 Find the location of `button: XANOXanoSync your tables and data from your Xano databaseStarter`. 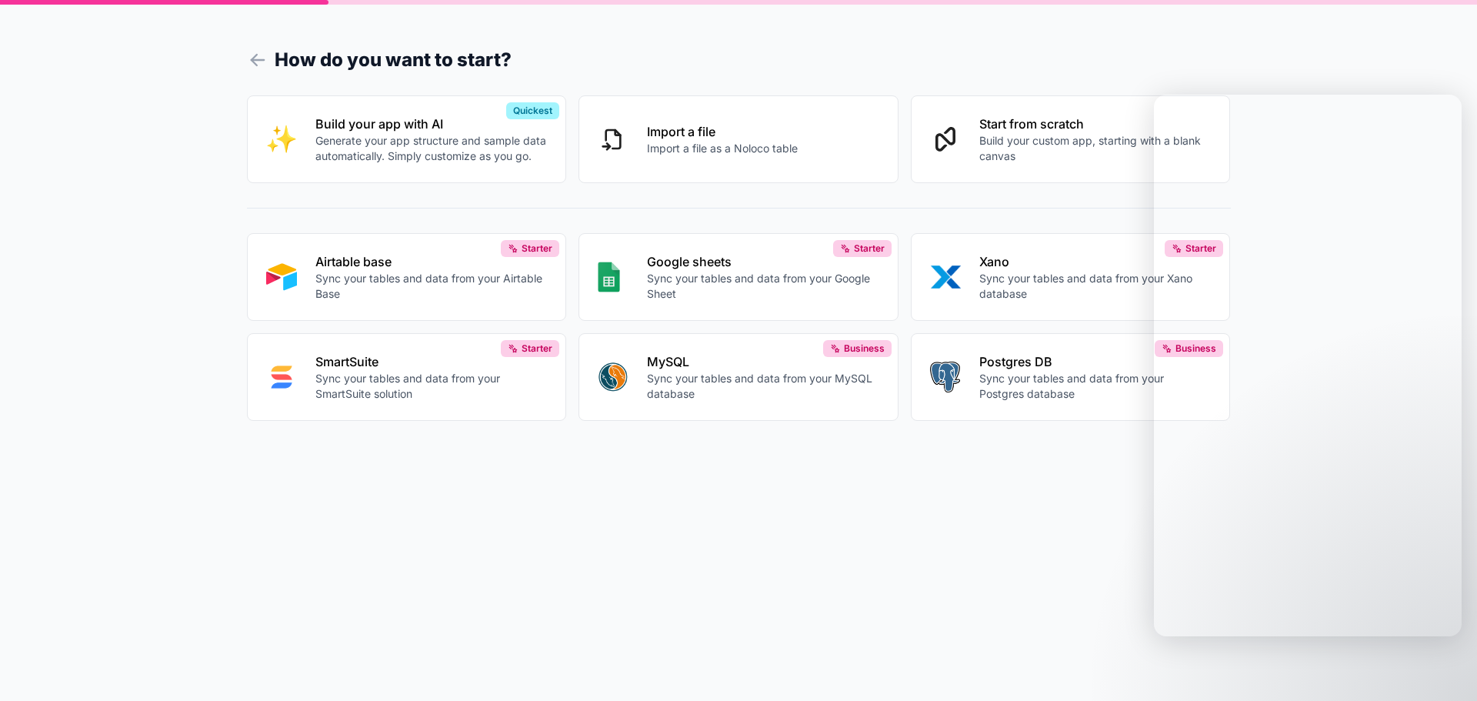

button: XANOXanoSync your tables and data from your Xano databaseStarter is located at coordinates (1071, 277).